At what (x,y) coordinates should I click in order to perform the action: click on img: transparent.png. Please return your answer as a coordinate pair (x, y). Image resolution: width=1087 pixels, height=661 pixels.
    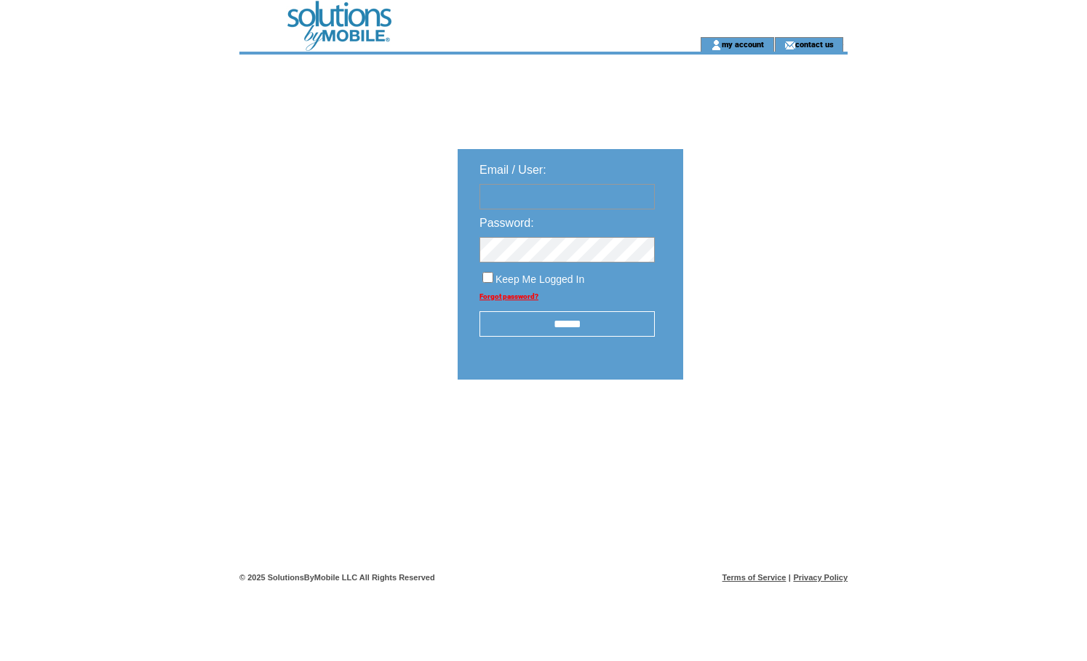
    Looking at the image, I should click on (762, 425).